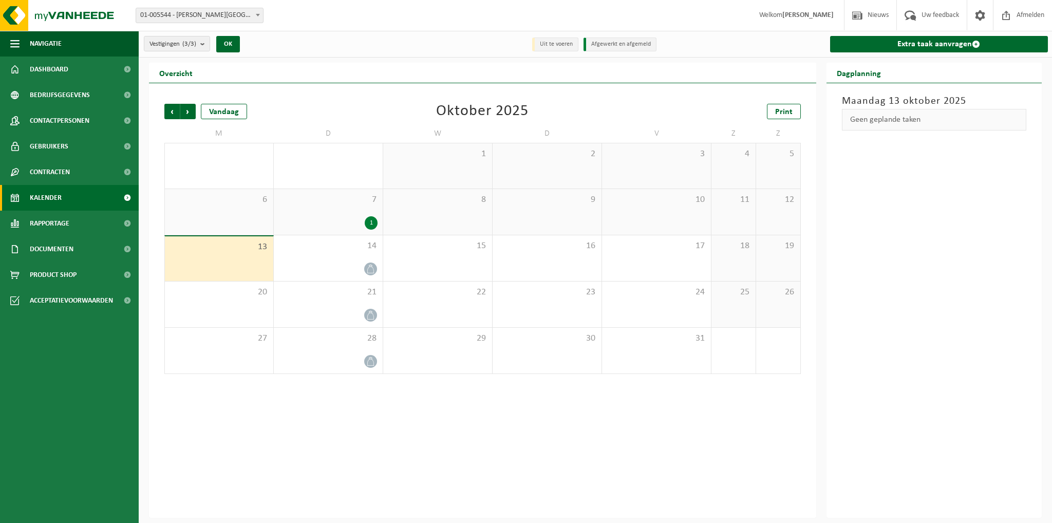  What do you see at coordinates (657, 154) in the screenshot?
I see `span: 3` at bounding box center [657, 154].